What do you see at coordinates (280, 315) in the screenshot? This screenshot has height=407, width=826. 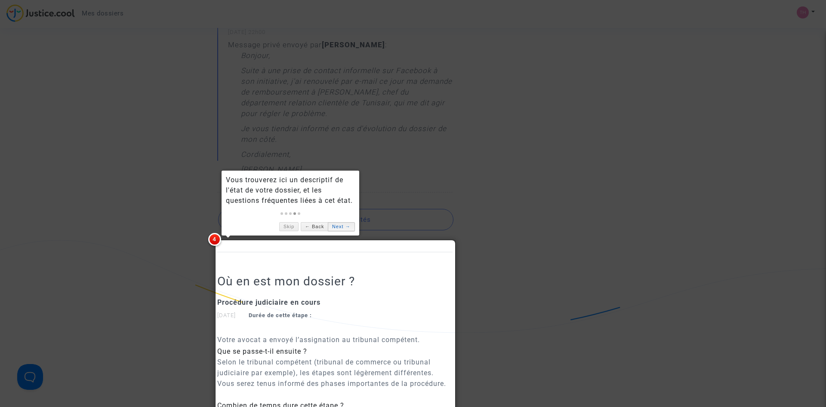 I see `strong: Durée de cette étape :` at bounding box center [280, 315].